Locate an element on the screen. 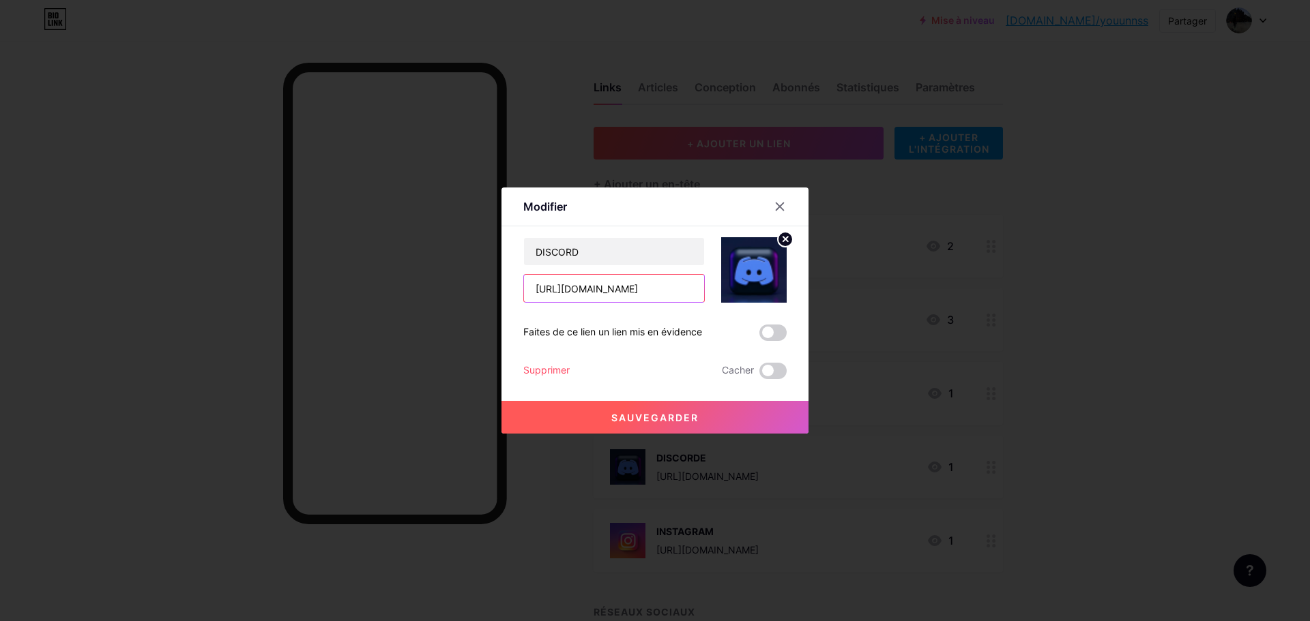 Image resolution: width=1310 pixels, height=621 pixels. button: Sauvegarder is located at coordinates (655, 417).